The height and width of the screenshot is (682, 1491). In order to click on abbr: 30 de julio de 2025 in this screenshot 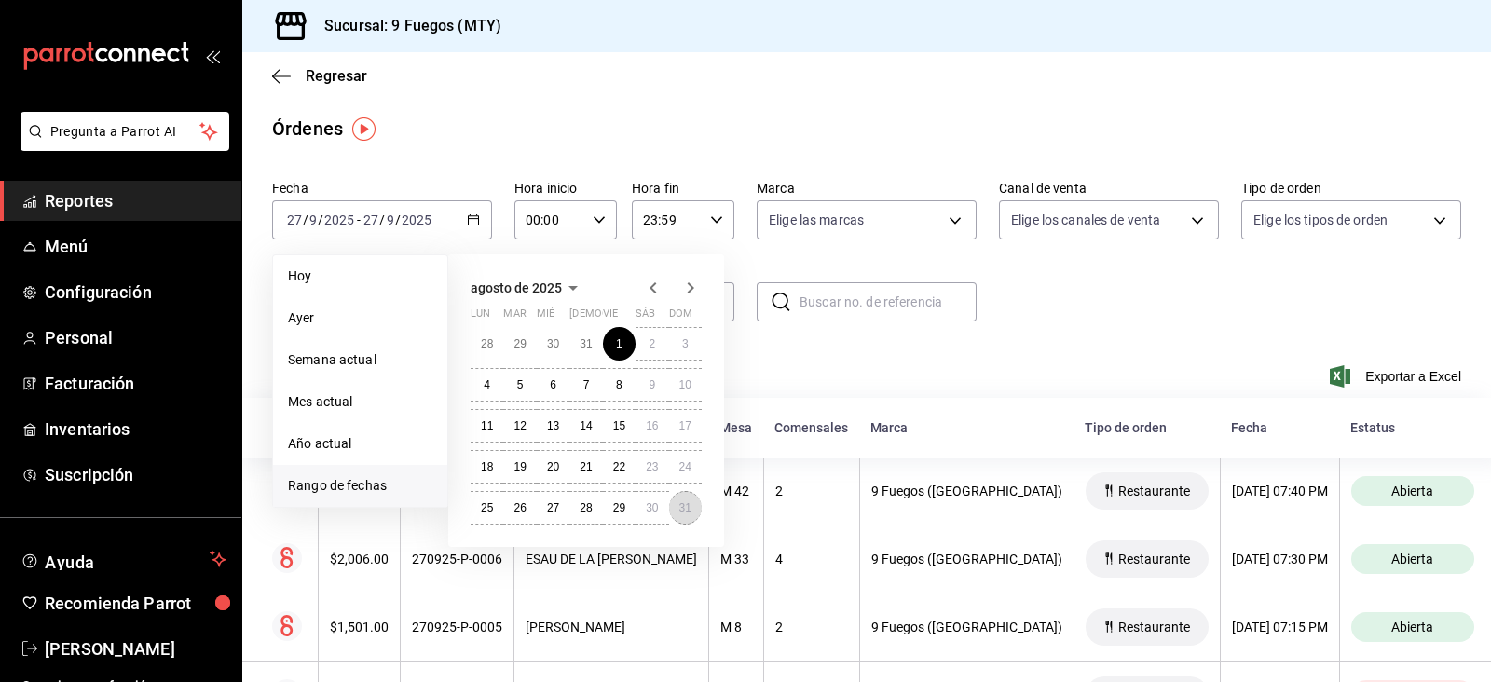, I will do `click(552, 344)`.